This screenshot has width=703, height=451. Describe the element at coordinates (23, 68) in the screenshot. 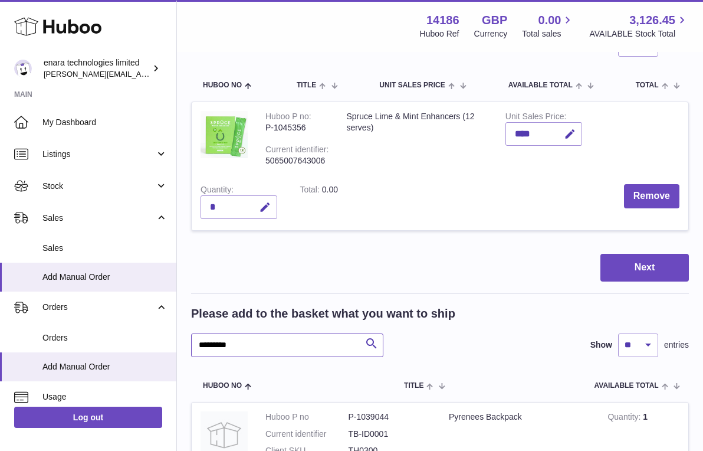

I see `img: Dee@enara.co` at that location.